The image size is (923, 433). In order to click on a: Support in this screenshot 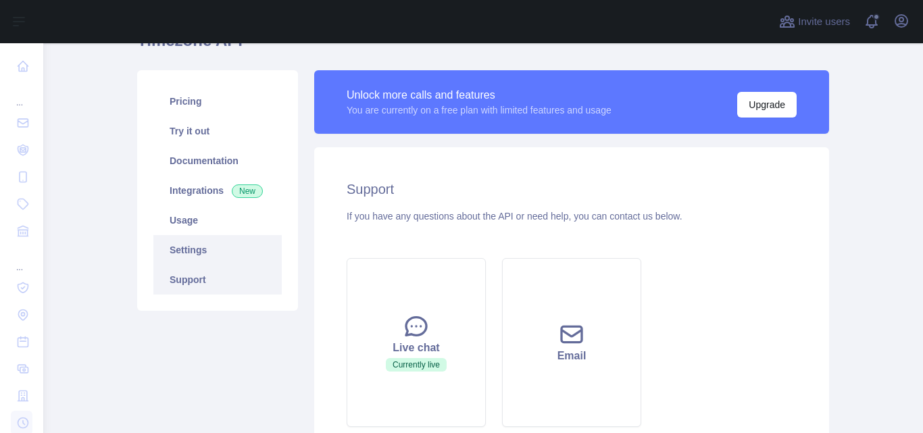, I will do `click(218, 280)`.